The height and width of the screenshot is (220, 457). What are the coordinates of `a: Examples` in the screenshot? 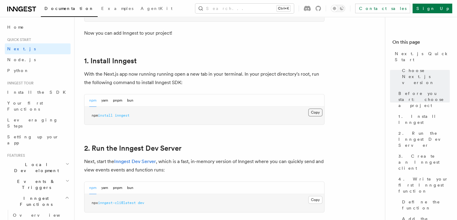 It's located at (117, 9).